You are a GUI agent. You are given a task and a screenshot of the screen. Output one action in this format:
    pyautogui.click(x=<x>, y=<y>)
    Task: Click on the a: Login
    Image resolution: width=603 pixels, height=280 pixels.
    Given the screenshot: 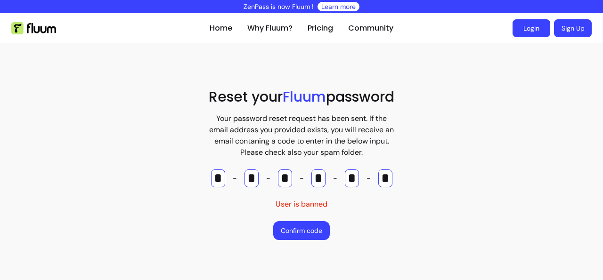 What is the action you would take?
    pyautogui.click(x=532, y=28)
    